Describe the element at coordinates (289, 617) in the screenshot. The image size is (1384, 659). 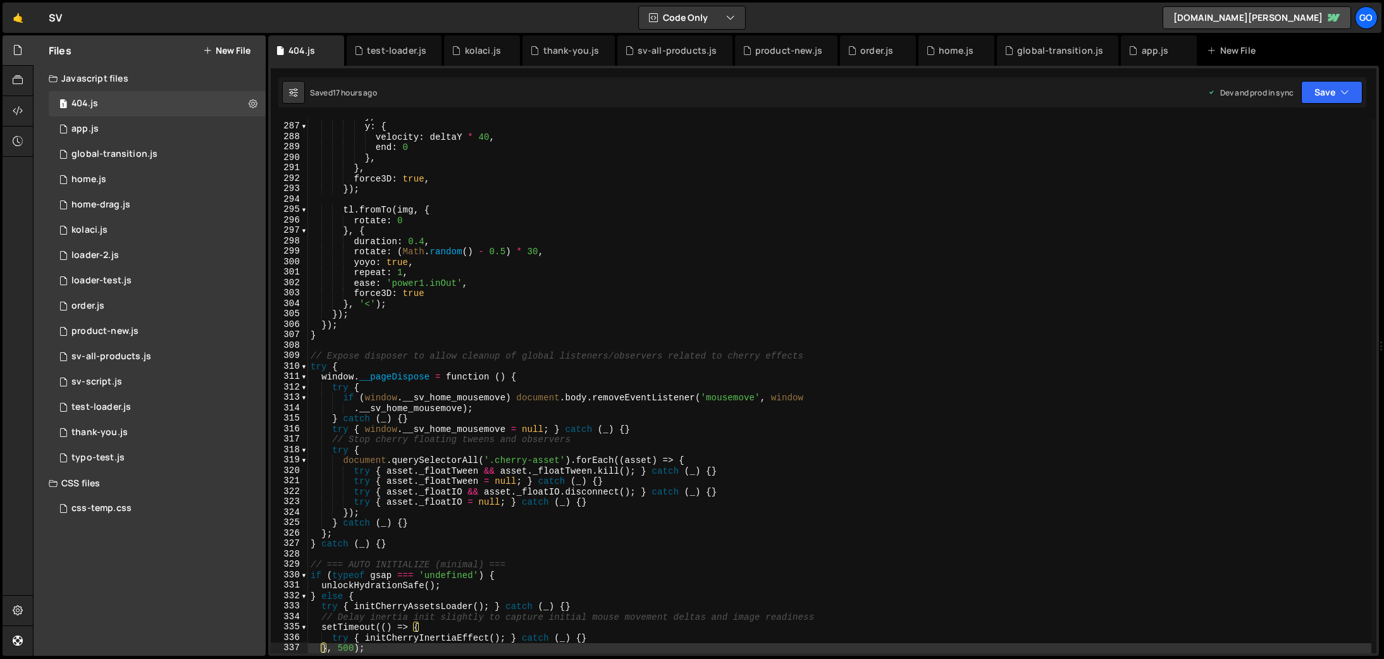
I see `div: 334` at that location.